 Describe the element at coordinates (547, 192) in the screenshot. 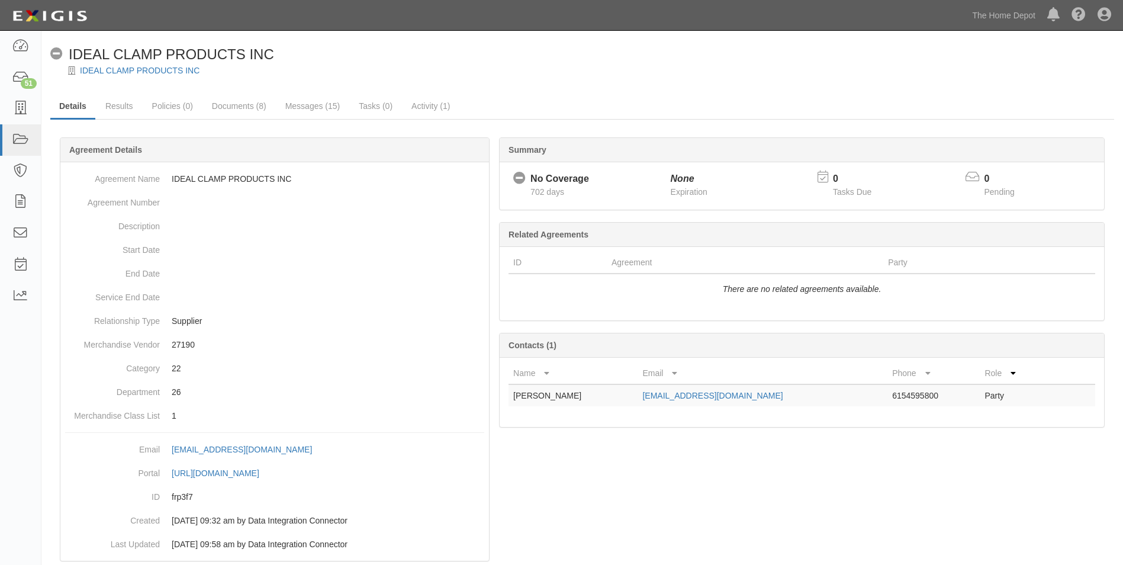

I see `span: Since 10/30/2023` at that location.